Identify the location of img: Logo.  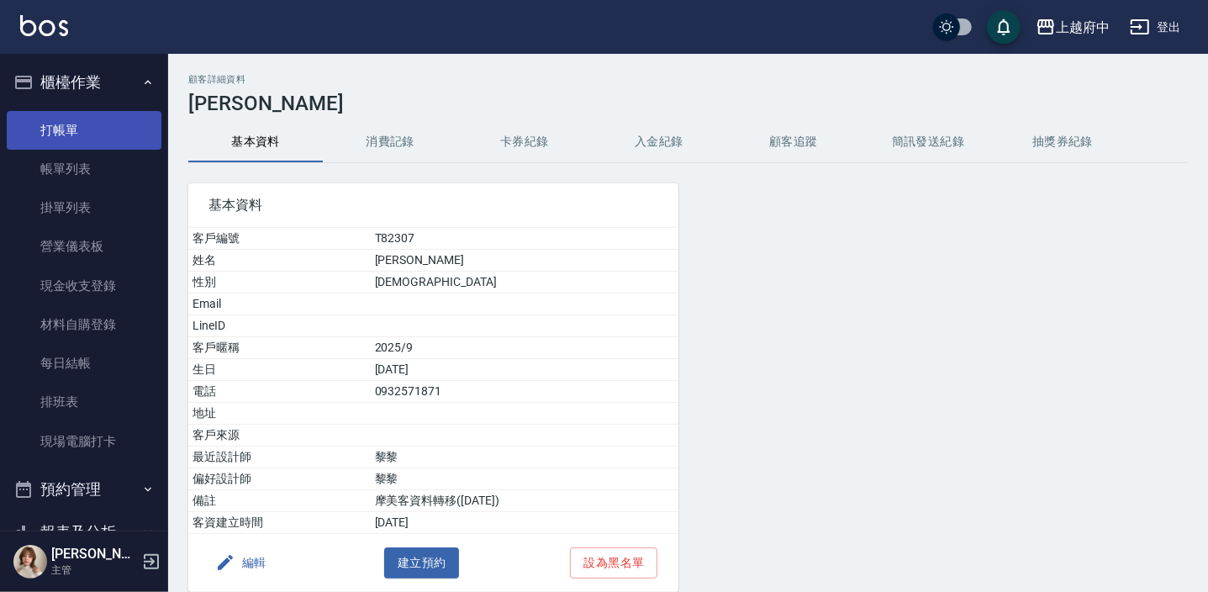
(44, 25).